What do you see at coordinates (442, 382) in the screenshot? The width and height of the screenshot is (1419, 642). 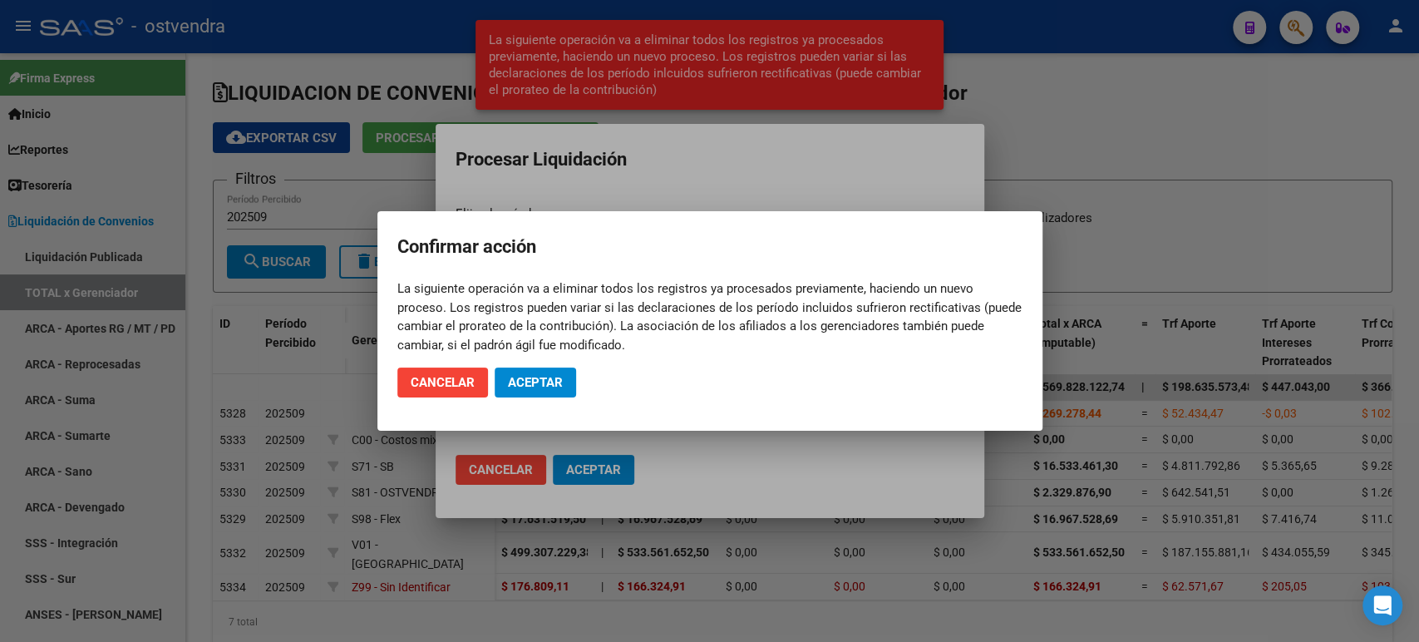 I see `button: Cancelar` at bounding box center [442, 382].